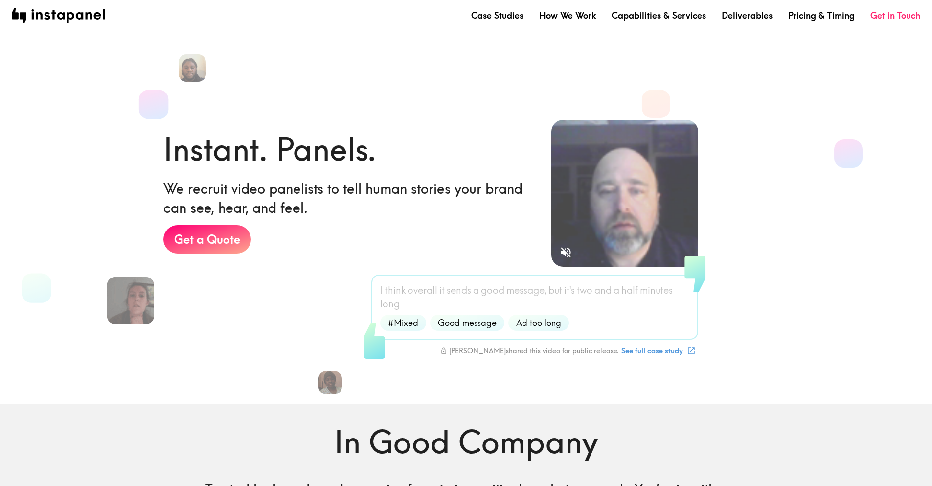 Image resolution: width=932 pixels, height=486 pixels. I want to click on a: Get in Touch, so click(895, 15).